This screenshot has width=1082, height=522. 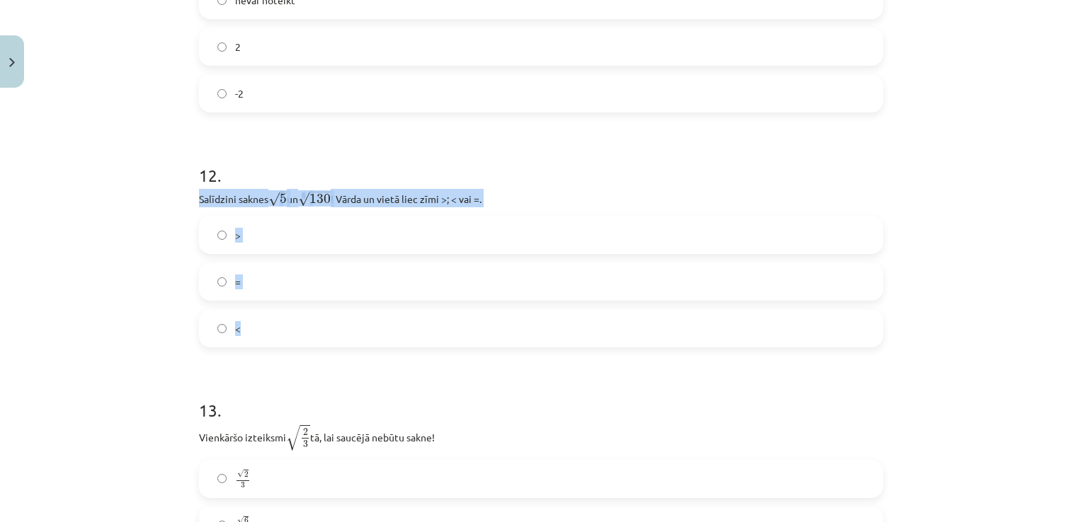 What do you see at coordinates (541, 437) in the screenshot?
I see `p: Vienkāršo izteiksmi tā, lai saucējā nebūtu sakne!` at bounding box center [541, 437].